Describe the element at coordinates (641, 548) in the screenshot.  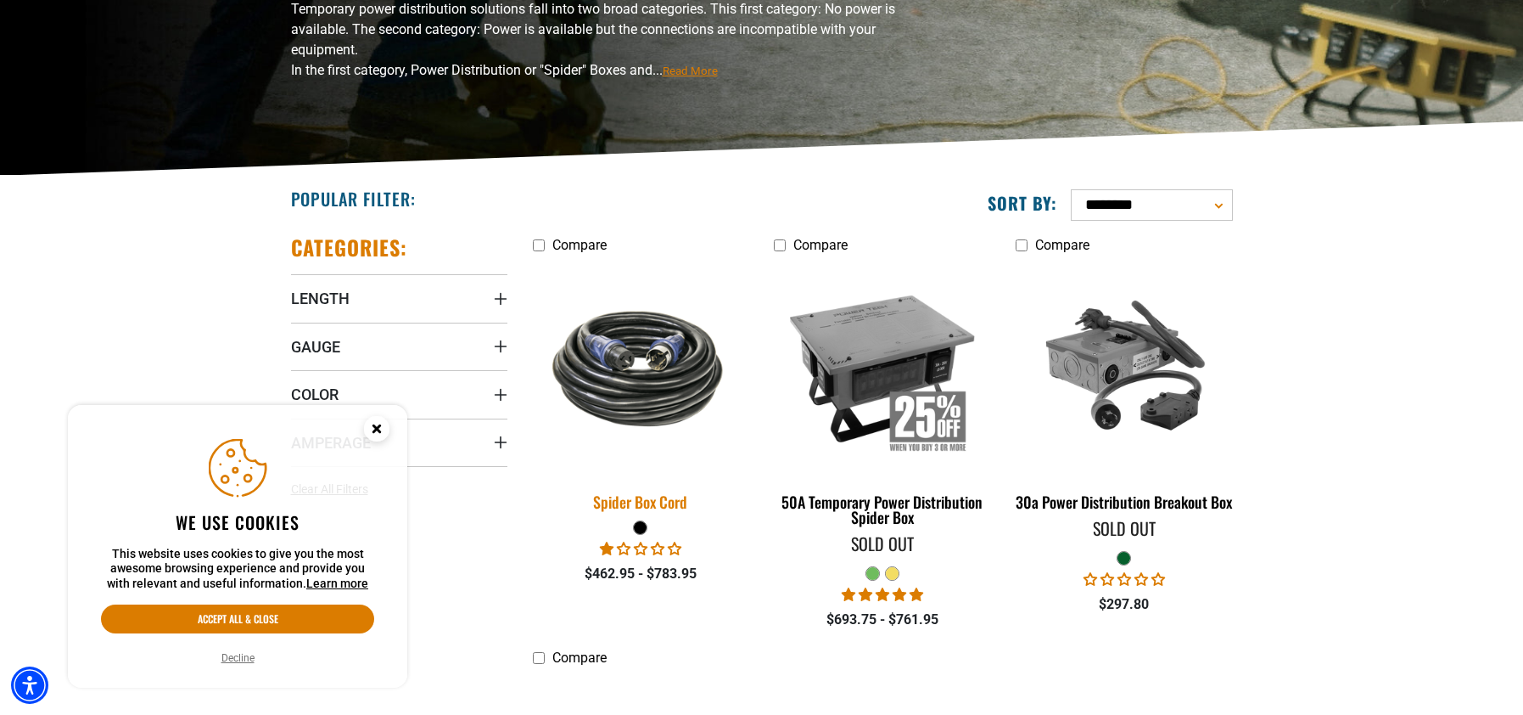
I see `span: 1.00 stars` at that location.